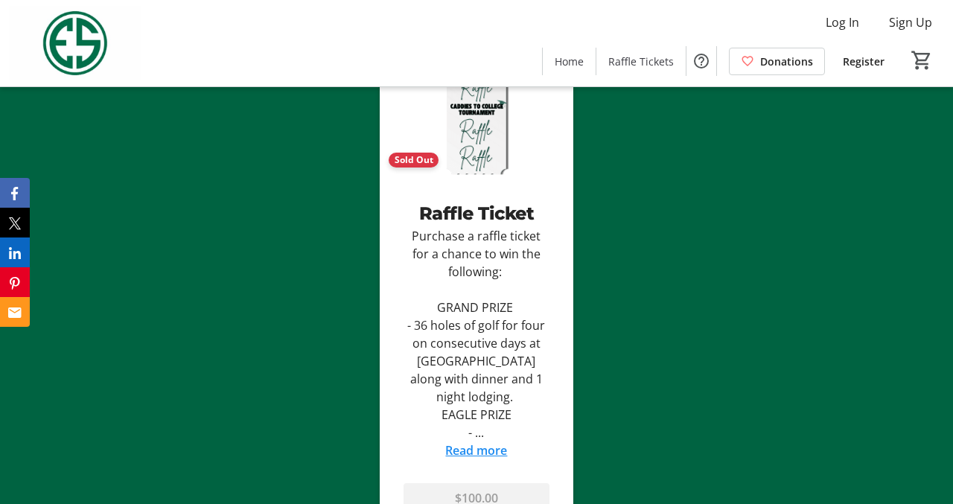 The image size is (953, 504). What do you see at coordinates (476, 450) in the screenshot?
I see `a: Read more` at bounding box center [476, 450].